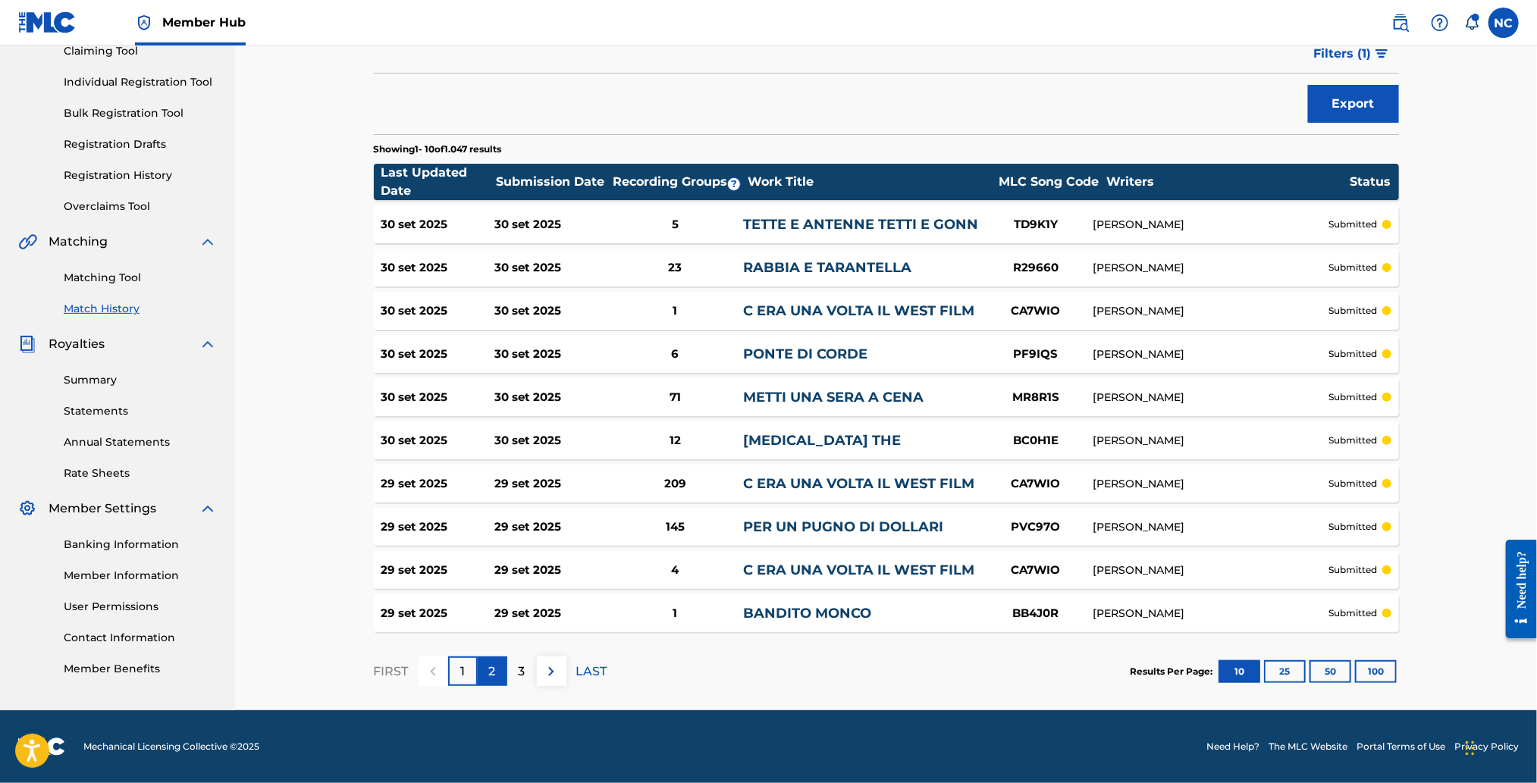 Image resolution: width=1537 pixels, height=783 pixels. Describe the element at coordinates (140, 206) in the screenshot. I see `a: Overclaims Tool` at that location.